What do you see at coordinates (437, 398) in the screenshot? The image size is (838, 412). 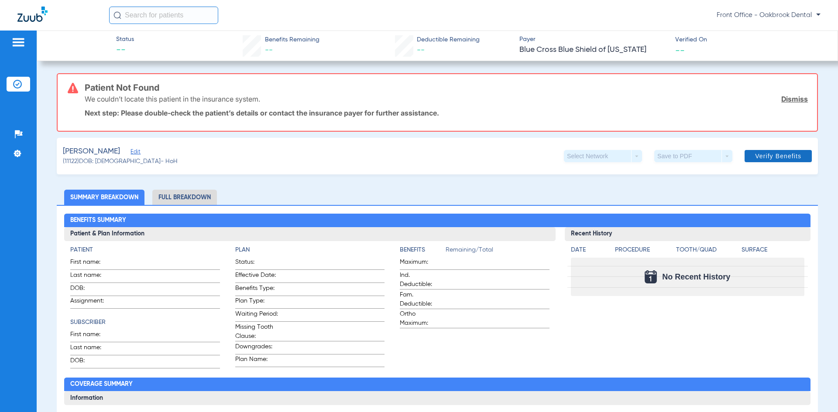 I see `h3: Information` at bounding box center [437, 398].